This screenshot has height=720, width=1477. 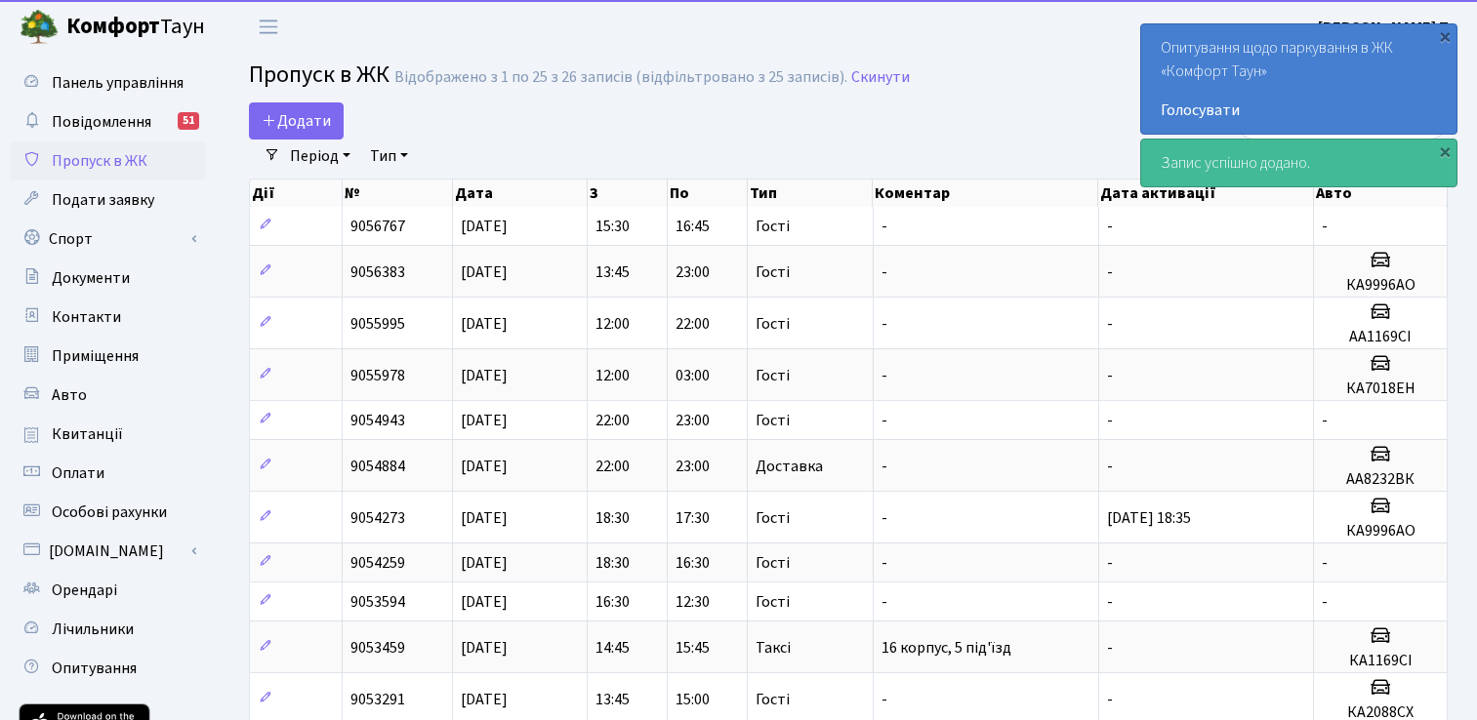 What do you see at coordinates (1380, 479) in the screenshot?
I see `h5: АА8232ВК` at bounding box center [1380, 479].